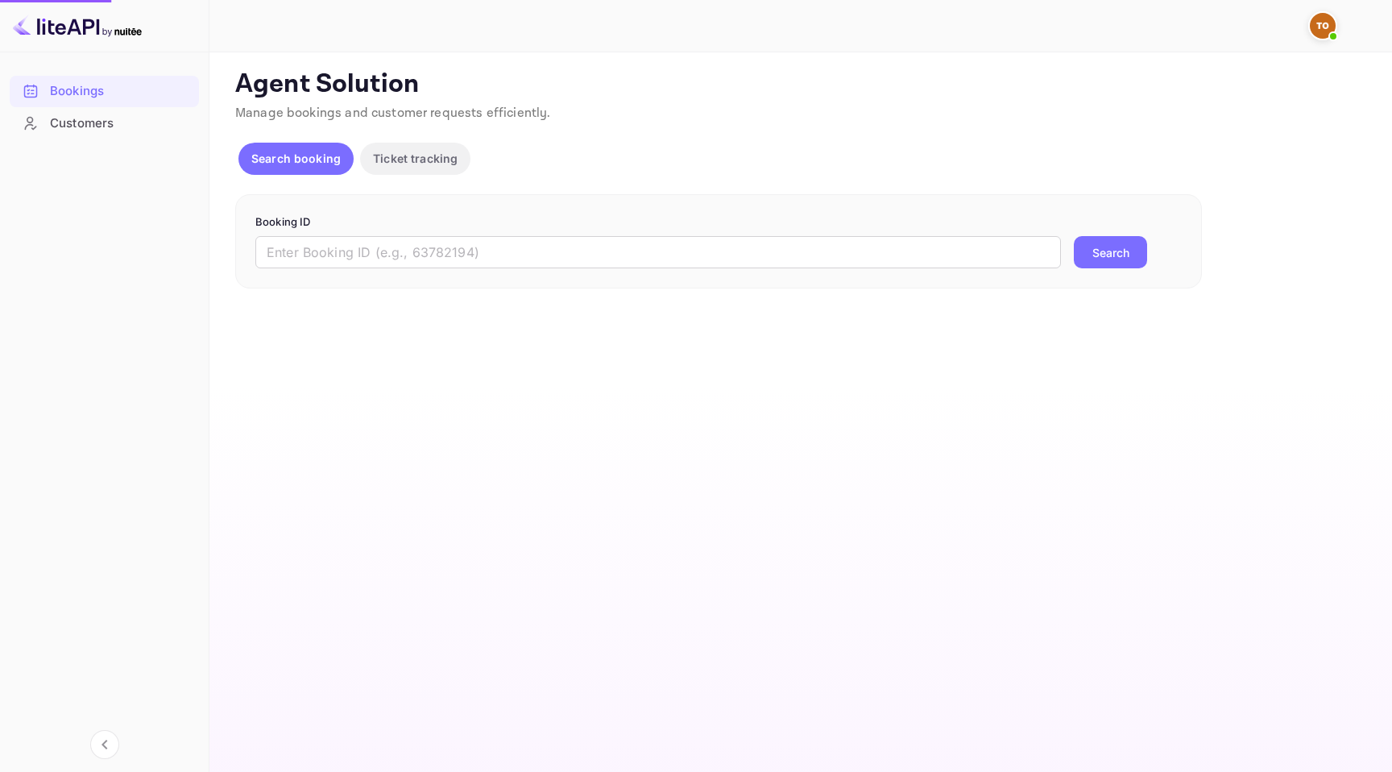  Describe the element at coordinates (105, 744) in the screenshot. I see `button: Collapse navigation` at that location.